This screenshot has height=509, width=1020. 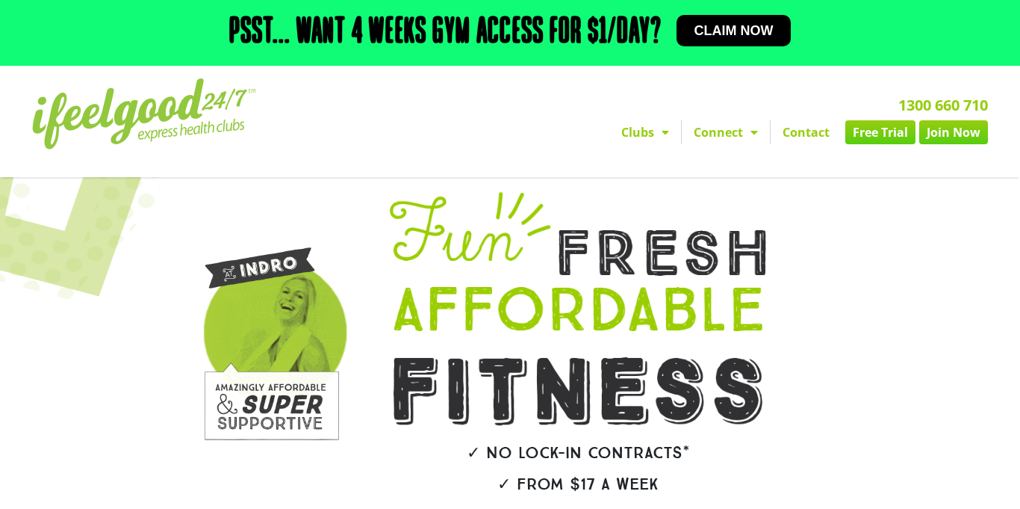 What do you see at coordinates (881, 132) in the screenshot?
I see `a: Free Trial` at bounding box center [881, 132].